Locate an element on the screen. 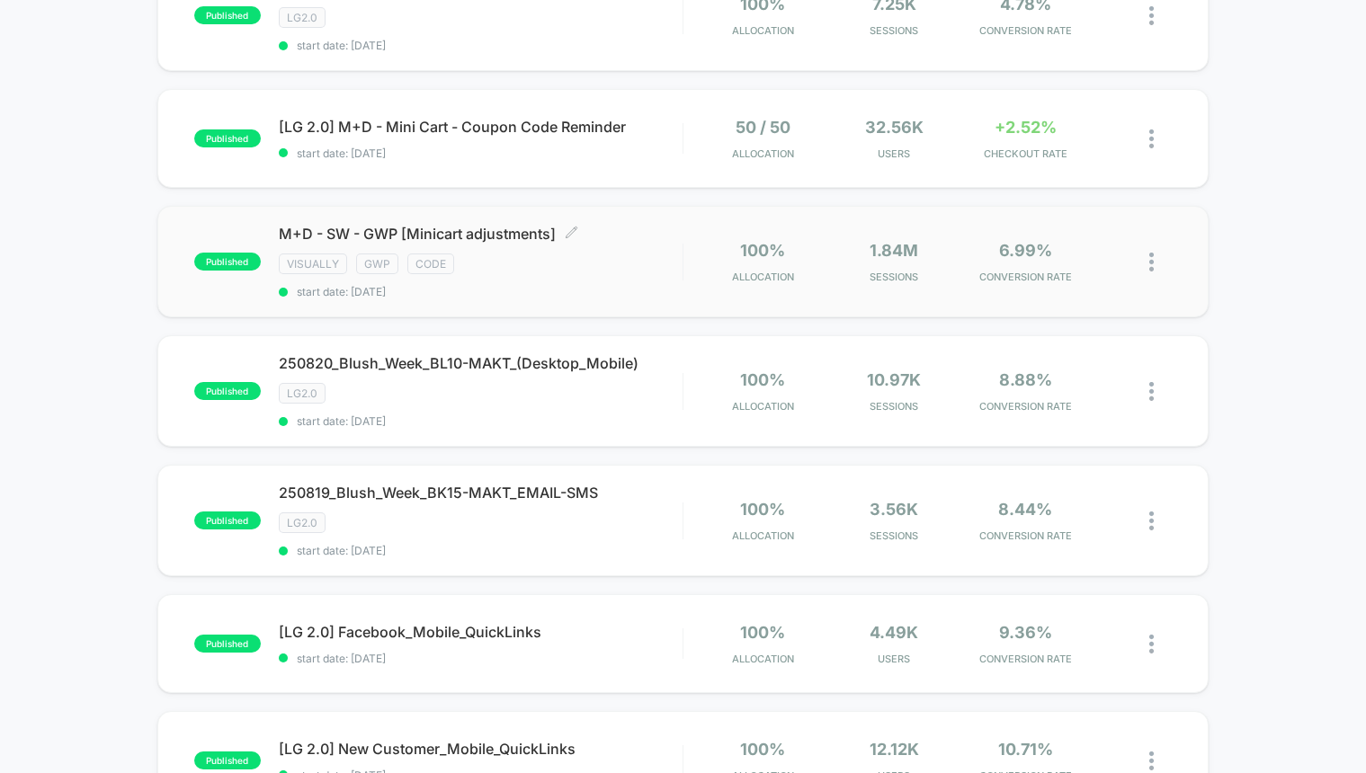 This screenshot has height=773, width=1366. span: [LG 2.0] M+D - Mini Cart - Coupon Code Reminder is located at coordinates (480, 127).